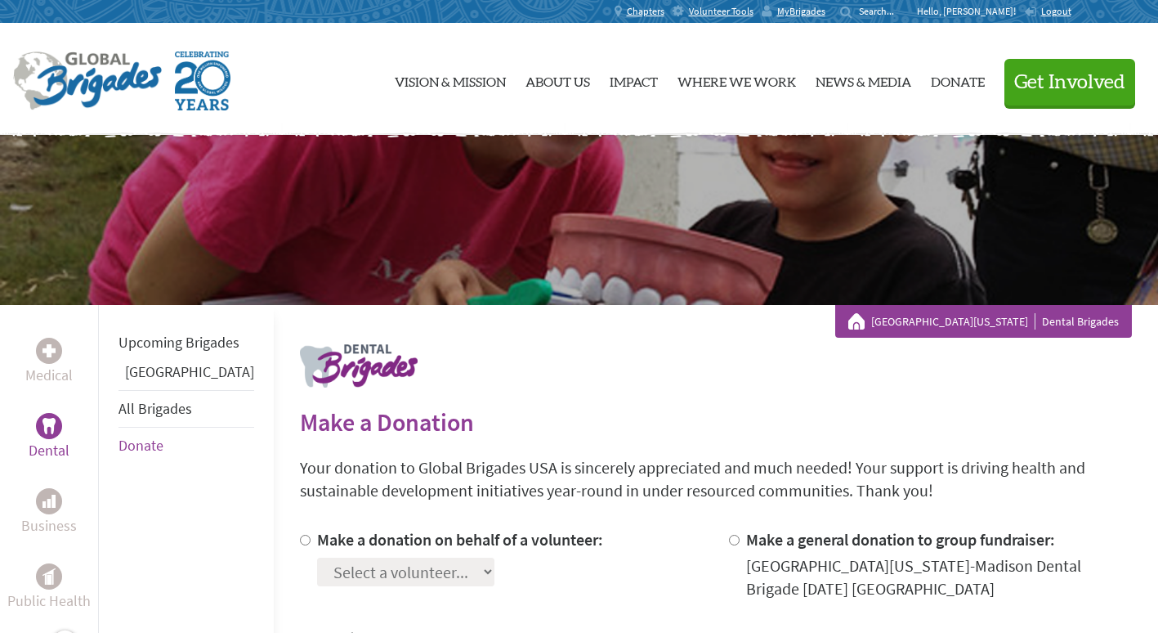 Image resolution: width=1158 pixels, height=633 pixels. What do you see at coordinates (359, 365) in the screenshot?
I see `img: logo-dental.png` at bounding box center [359, 365].